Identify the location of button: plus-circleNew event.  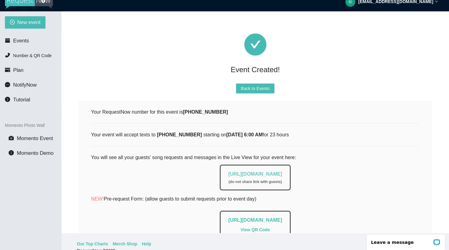
(25, 22).